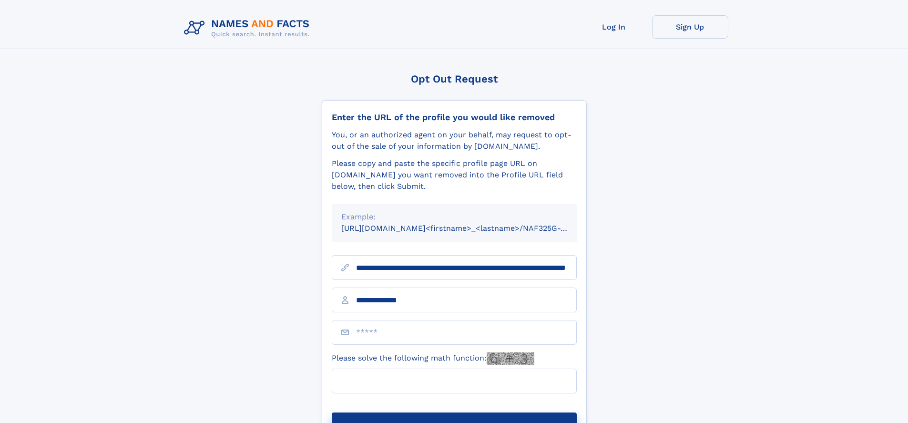  What do you see at coordinates (690, 27) in the screenshot?
I see `a: Sign Up` at bounding box center [690, 27].